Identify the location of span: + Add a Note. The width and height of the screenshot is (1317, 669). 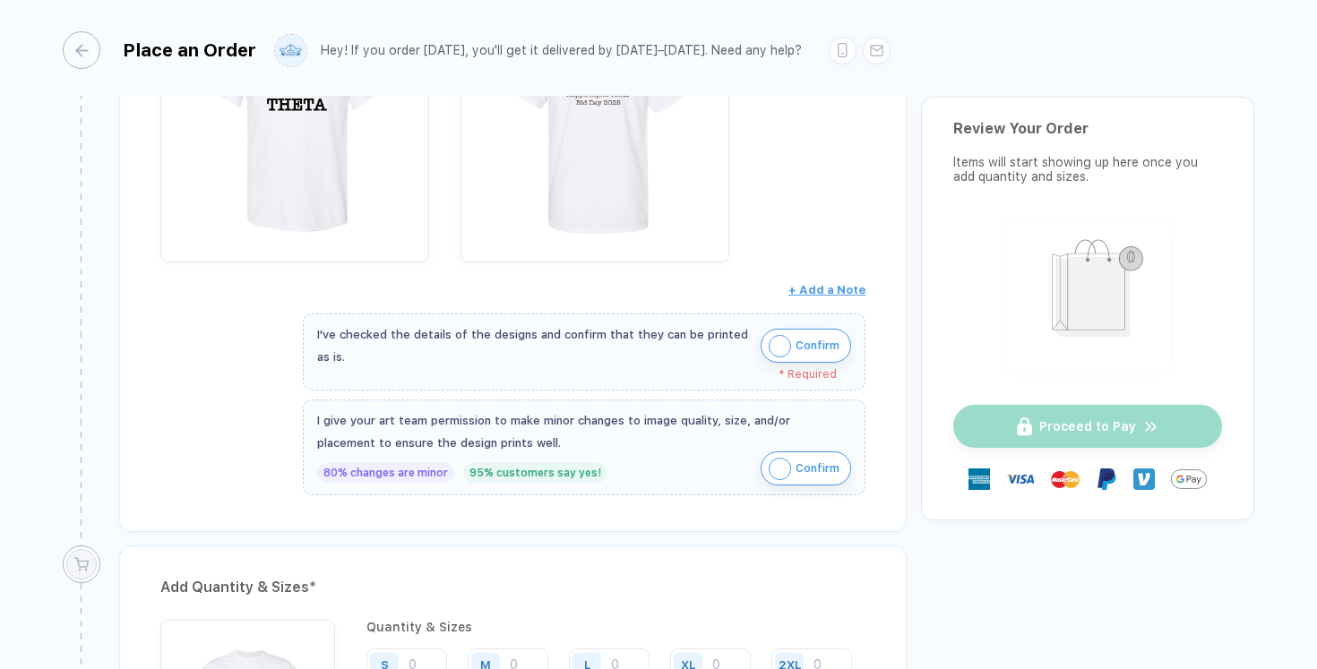
(827, 289).